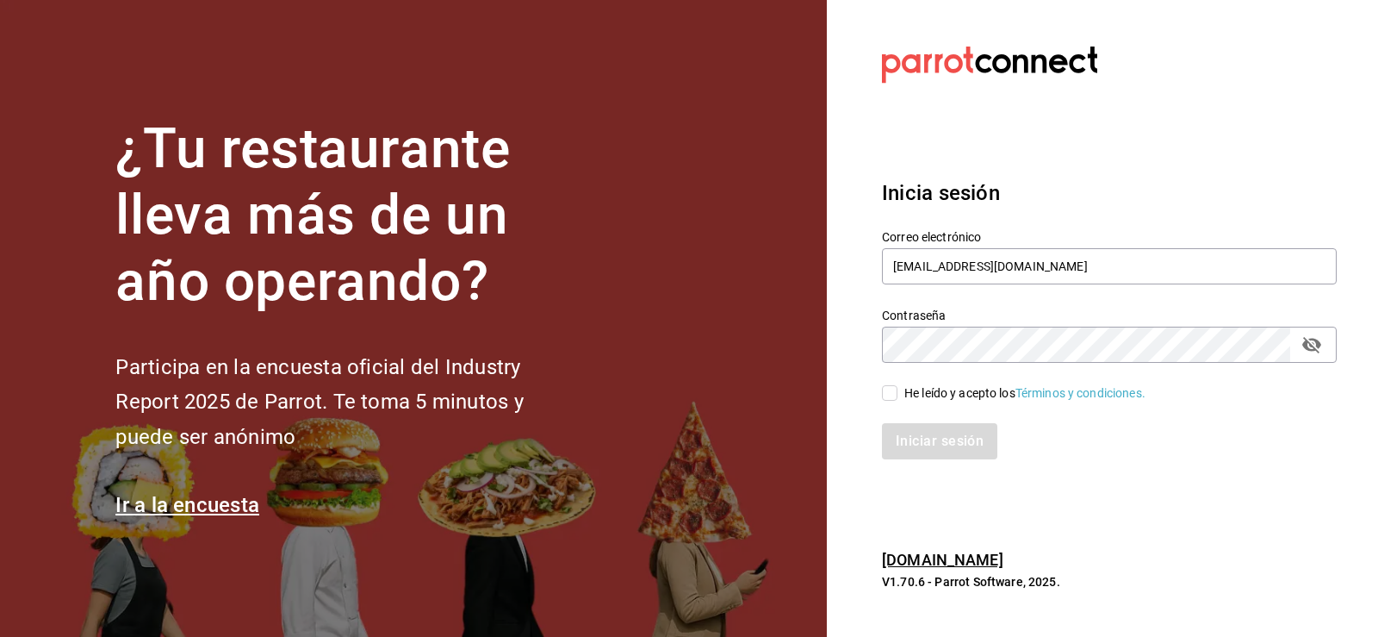 This screenshot has width=1378, height=637. What do you see at coordinates (1025, 393) in the screenshot?
I see `div: He leído y acepto los` at bounding box center [1025, 393].